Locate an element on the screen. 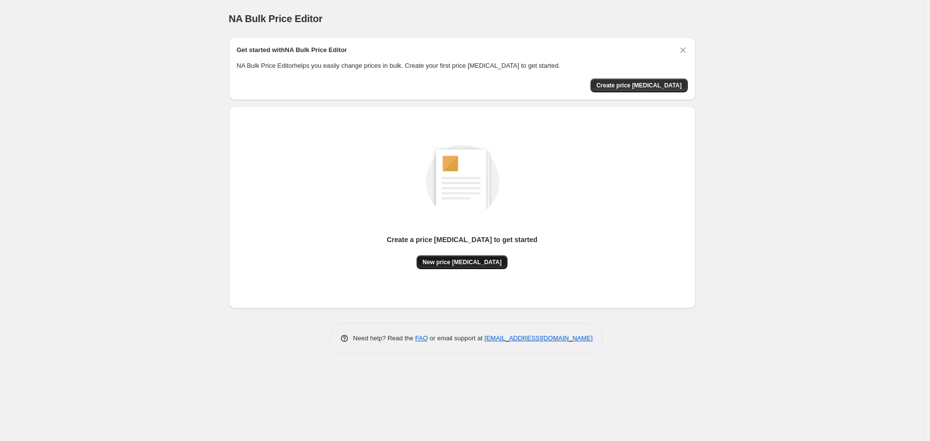  a: FAQ is located at coordinates (422, 338).